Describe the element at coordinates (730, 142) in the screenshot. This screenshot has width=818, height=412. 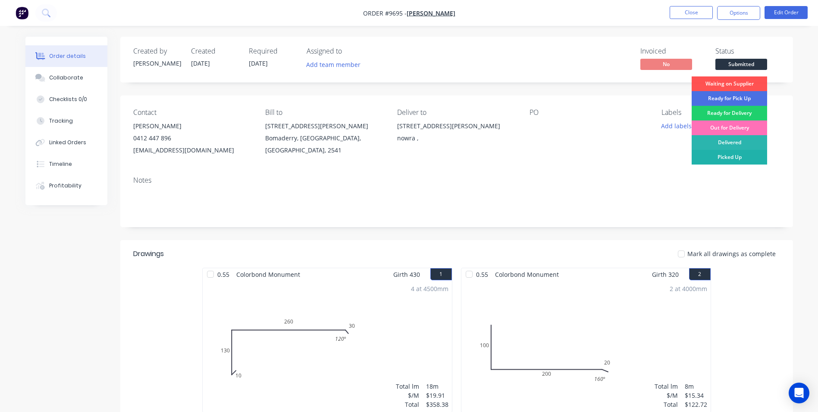
I see `div: Delivered` at that location.